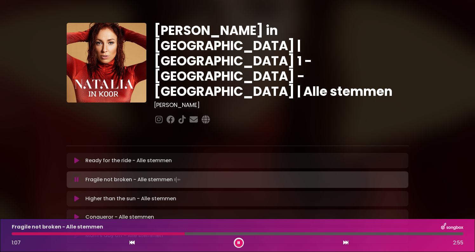 The image size is (475, 252). I want to click on p: Conqueror - Alle stemmen, so click(120, 217).